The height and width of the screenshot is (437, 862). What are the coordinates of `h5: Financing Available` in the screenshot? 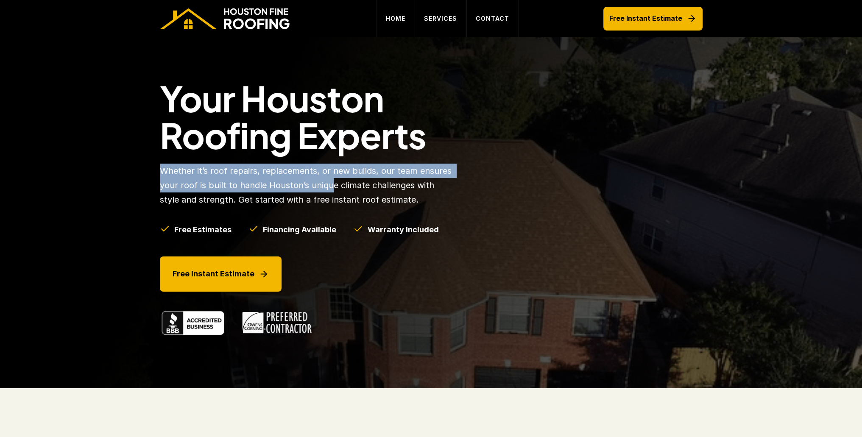 It's located at (299, 229).